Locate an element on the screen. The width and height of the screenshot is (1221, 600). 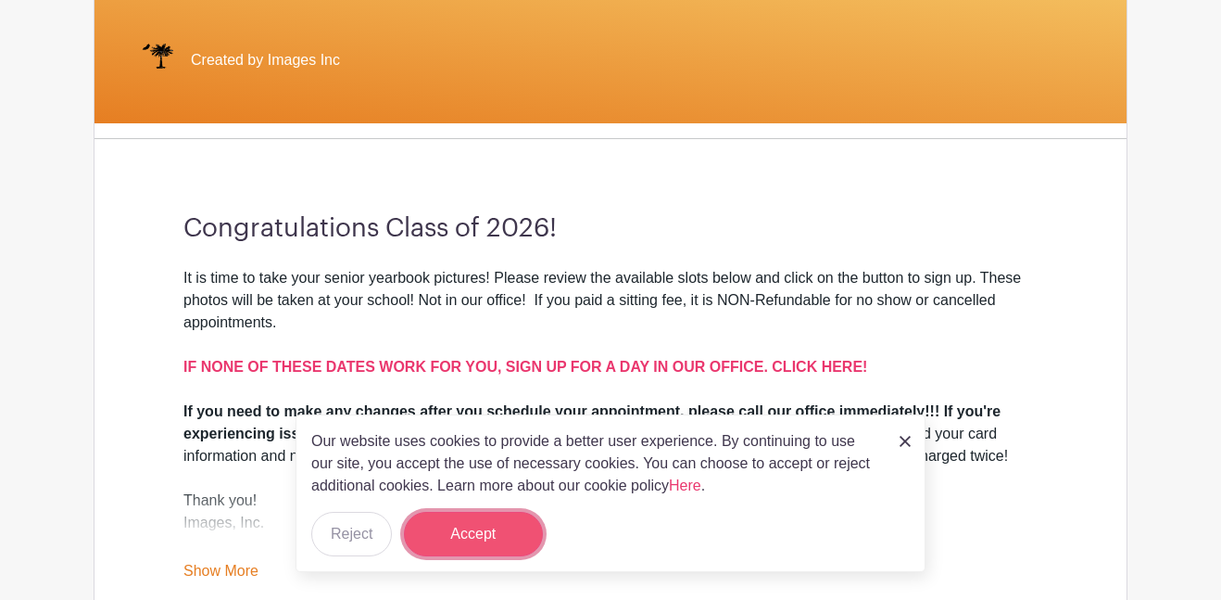
a: Here is located at coordinates (685, 485).